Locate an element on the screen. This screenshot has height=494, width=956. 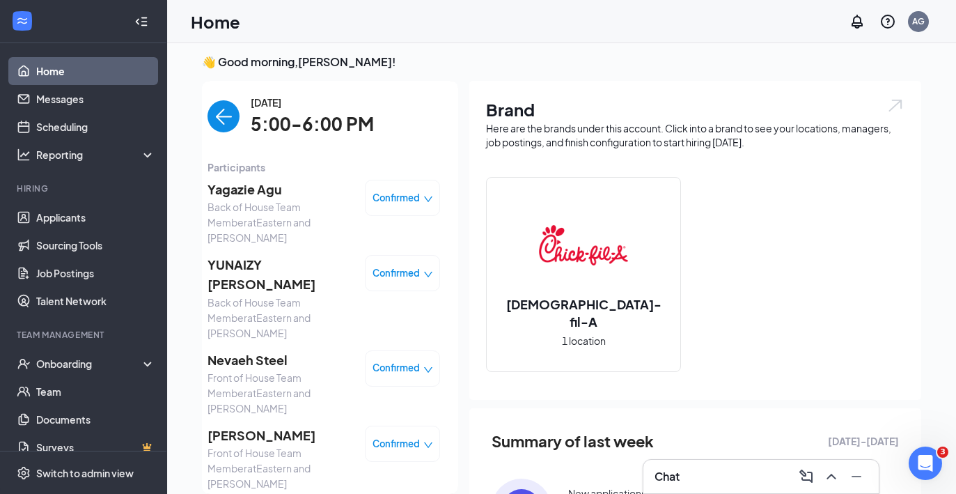
svg: Collapse is located at coordinates (141, 22).